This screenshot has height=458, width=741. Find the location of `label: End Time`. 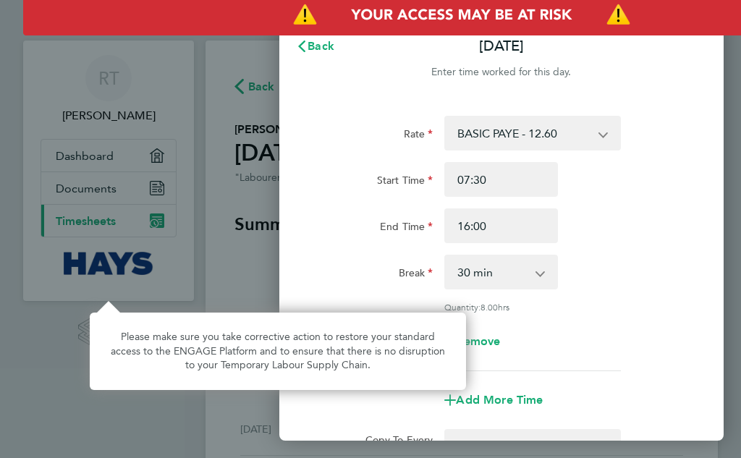

label: End Time is located at coordinates (406, 229).